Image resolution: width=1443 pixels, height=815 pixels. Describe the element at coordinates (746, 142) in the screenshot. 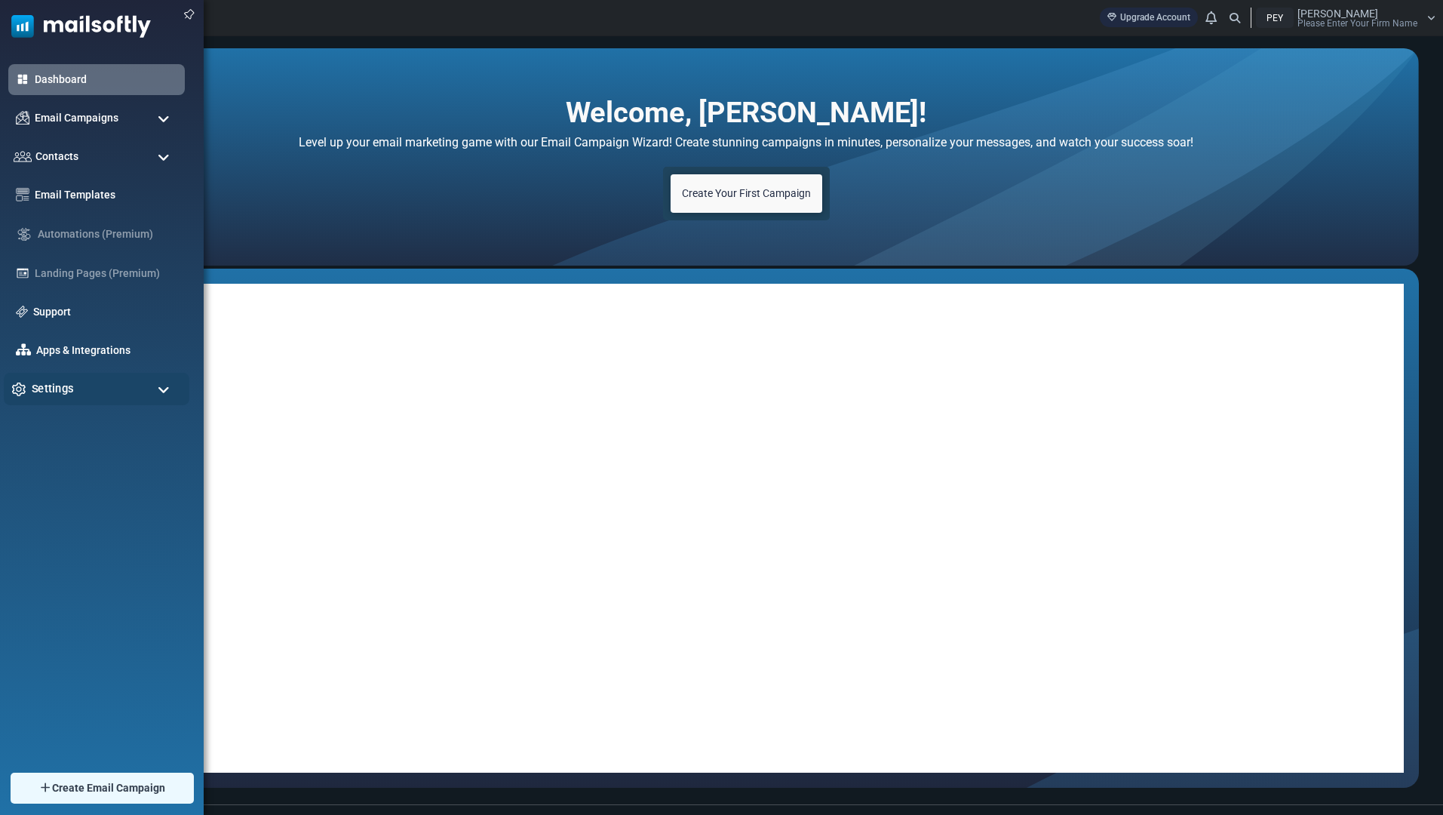

I see `h4: Level up your email marketing game with our Email Campaign Wizard! Create stunning campaigns in m...` at that location.